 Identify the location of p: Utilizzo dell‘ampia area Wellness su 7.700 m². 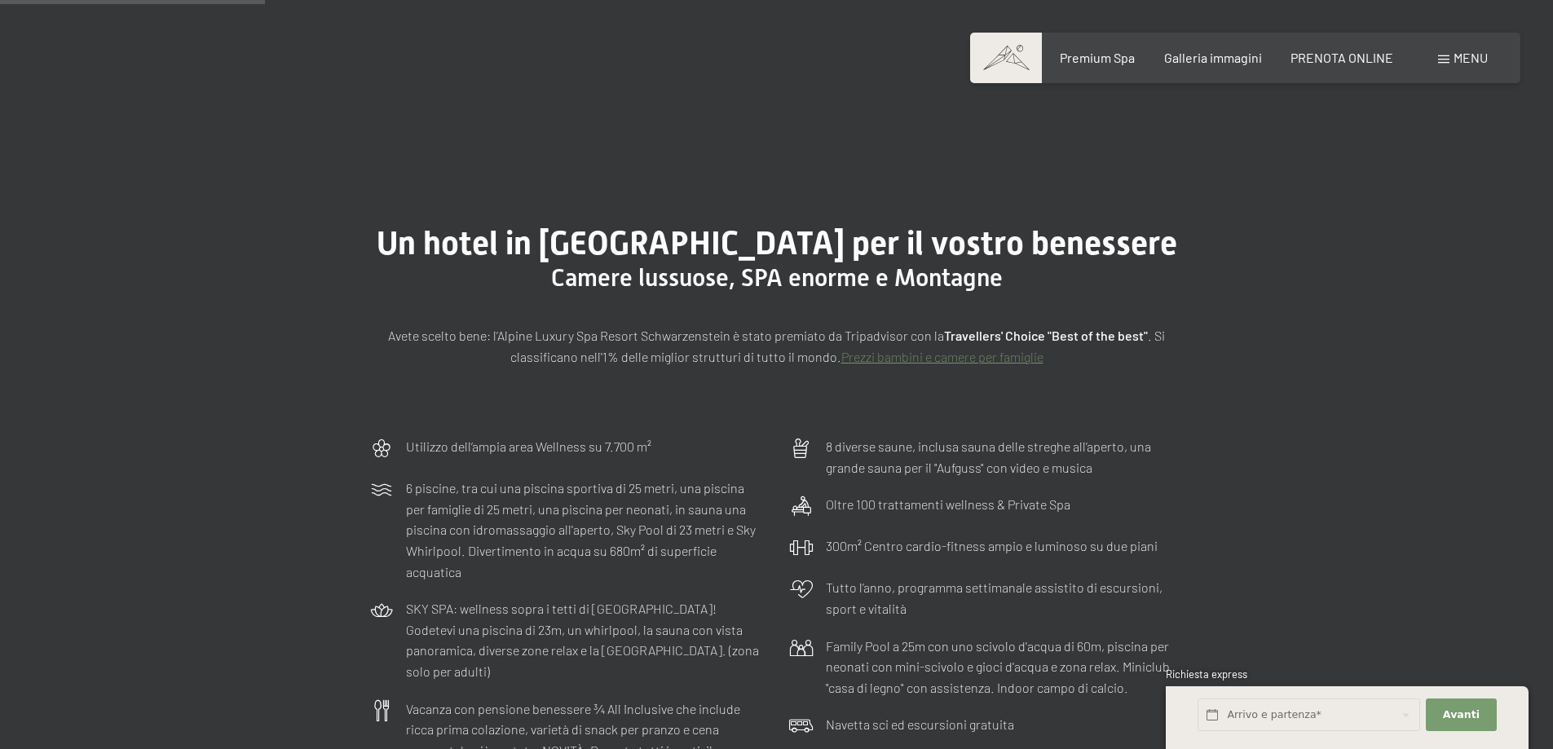
(528, 447).